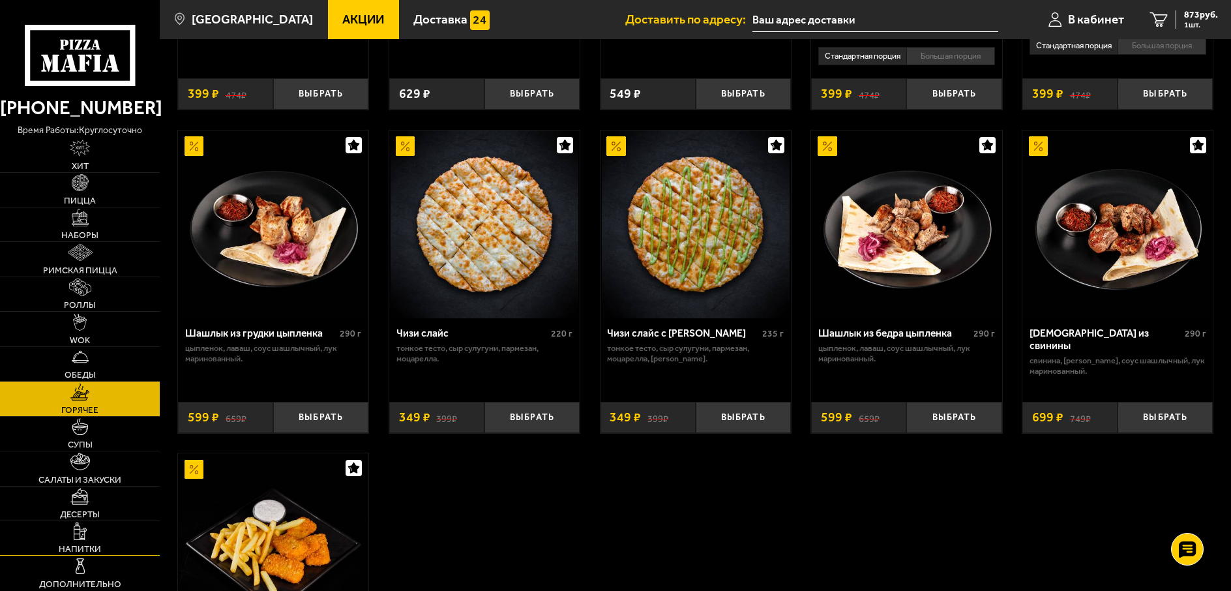 The height and width of the screenshot is (591, 1231). I want to click on a: АкционныйШашлык из свинины, so click(1118, 224).